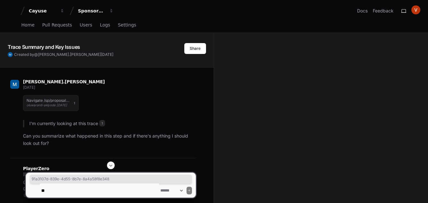  Describe the element at coordinates (383, 11) in the screenshot. I see `button: Feedback` at that location.